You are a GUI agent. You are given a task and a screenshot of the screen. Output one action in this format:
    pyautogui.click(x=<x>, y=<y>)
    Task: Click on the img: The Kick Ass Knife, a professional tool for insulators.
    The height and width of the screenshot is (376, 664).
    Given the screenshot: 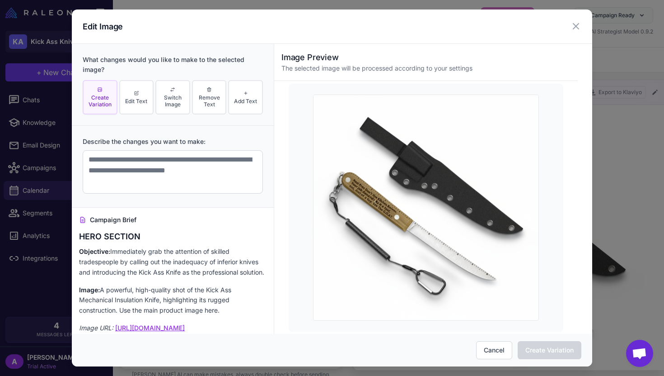 What is the action you would take?
    pyautogui.click(x=426, y=207)
    